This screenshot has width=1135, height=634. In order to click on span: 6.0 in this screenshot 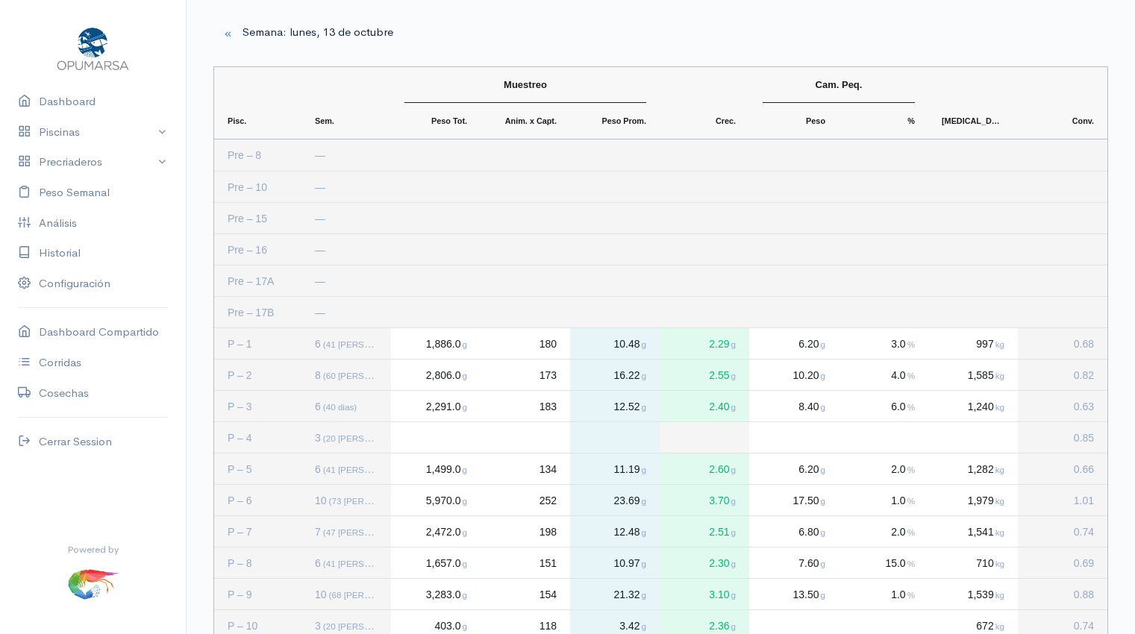, I will do `click(902, 407)`.